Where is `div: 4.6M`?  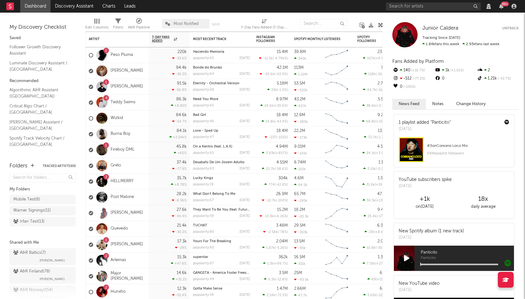
div: 4.6M is located at coordinates (299, 178).